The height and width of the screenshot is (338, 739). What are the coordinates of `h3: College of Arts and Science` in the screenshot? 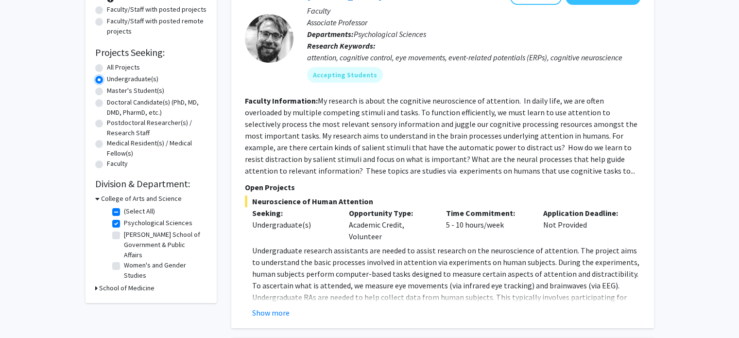 It's located at (141, 198).